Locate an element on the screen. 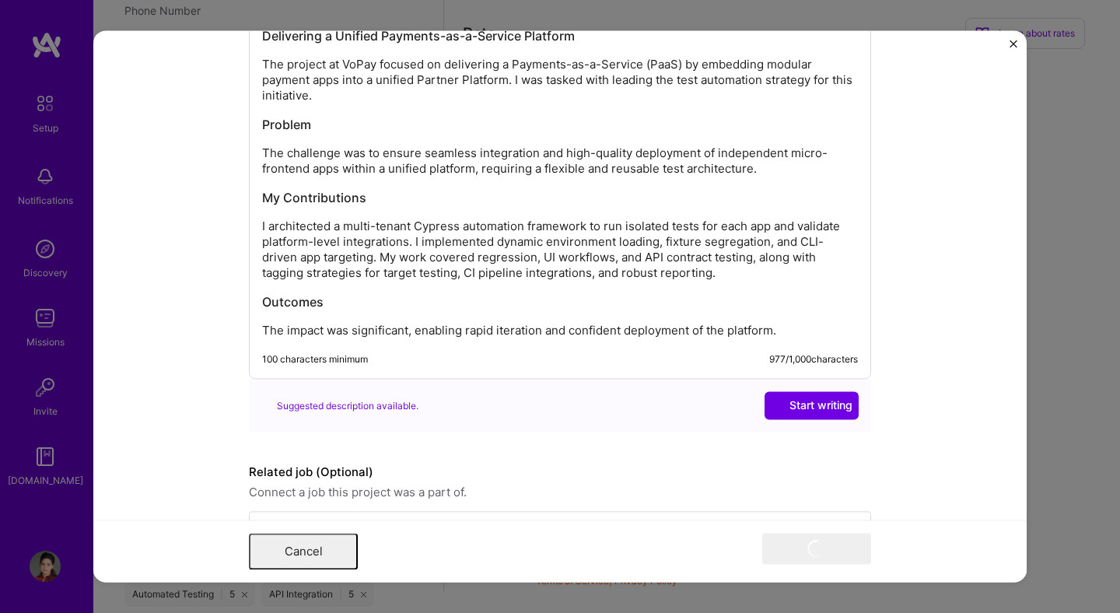 The width and height of the screenshot is (1120, 613). i: icon CrystalBallWhite is located at coordinates (776, 406).